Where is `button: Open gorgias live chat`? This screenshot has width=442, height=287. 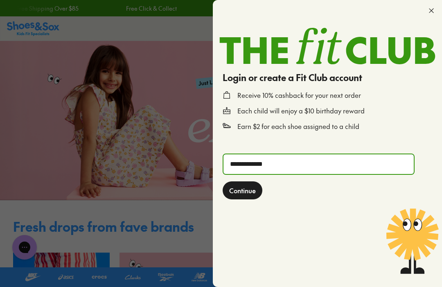 button: Open gorgias live chat is located at coordinates (16, 15).